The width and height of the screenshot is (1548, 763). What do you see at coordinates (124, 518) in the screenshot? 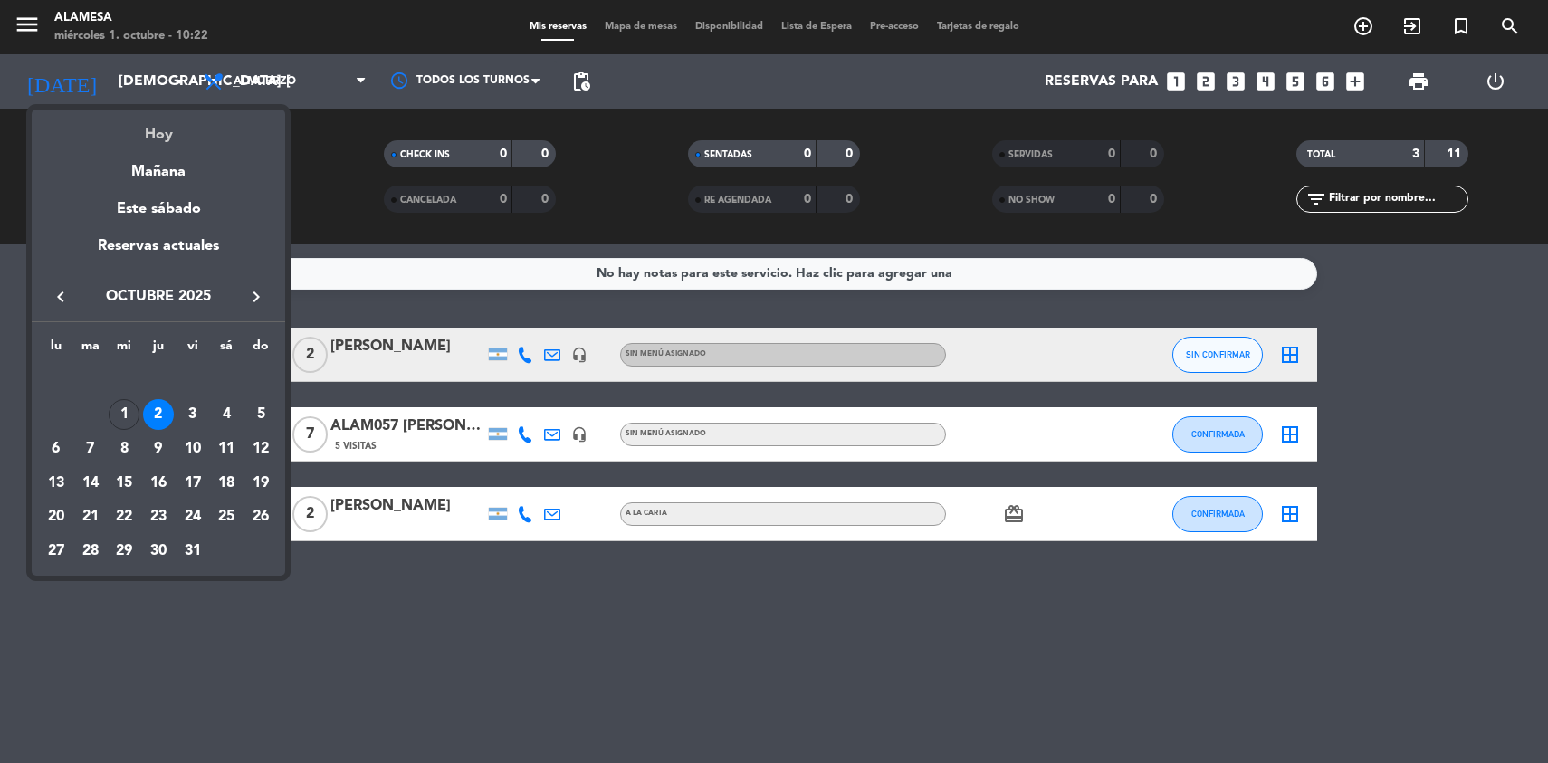
I see `td: 22 de octubre de 2025` at bounding box center [124, 518].